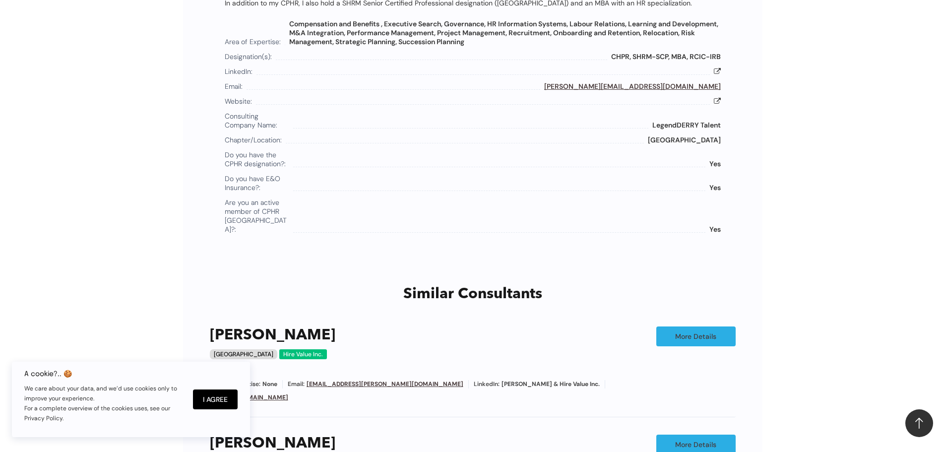 This screenshot has width=945, height=452. Describe the element at coordinates (696, 336) in the screenshot. I see `a: More Details` at that location.